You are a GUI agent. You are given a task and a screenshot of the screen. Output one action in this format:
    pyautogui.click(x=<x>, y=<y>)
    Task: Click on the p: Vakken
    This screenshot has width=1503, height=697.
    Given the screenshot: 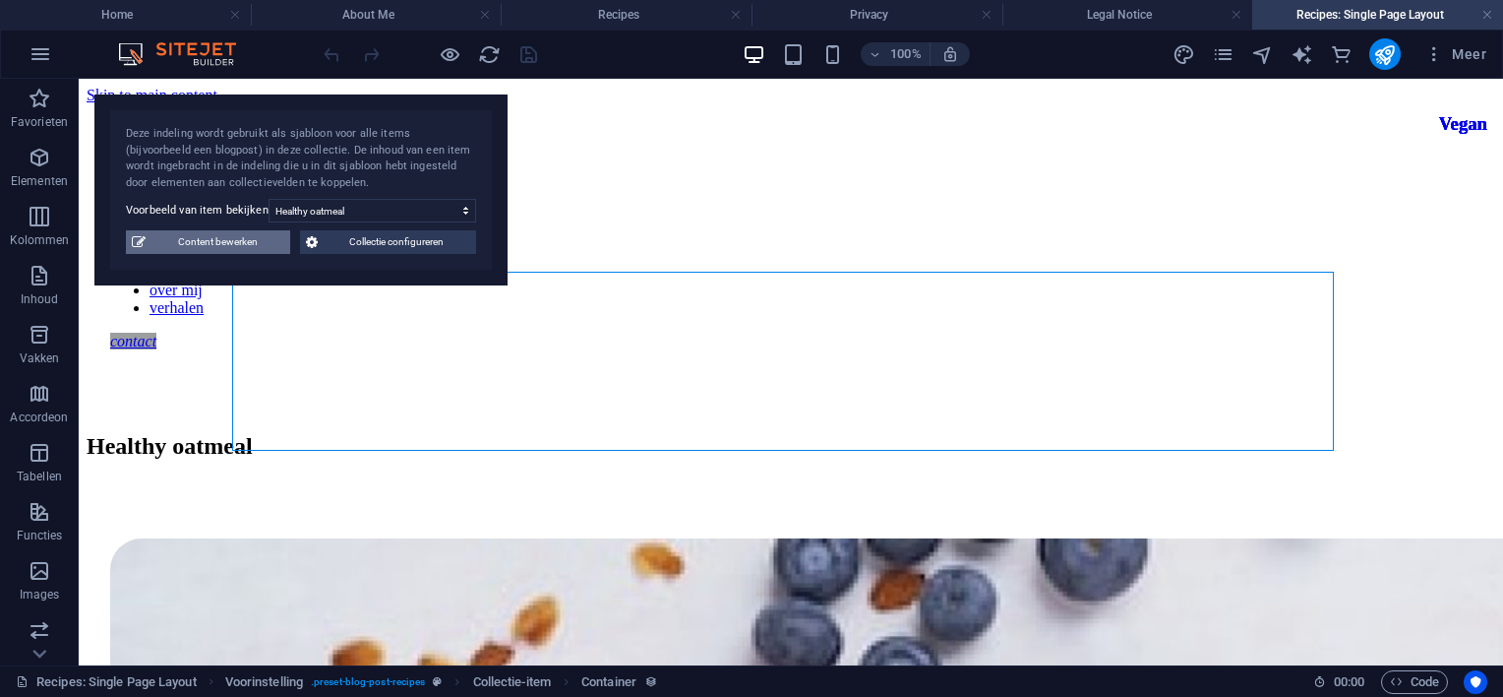 What is the action you would take?
    pyautogui.click(x=39, y=358)
    